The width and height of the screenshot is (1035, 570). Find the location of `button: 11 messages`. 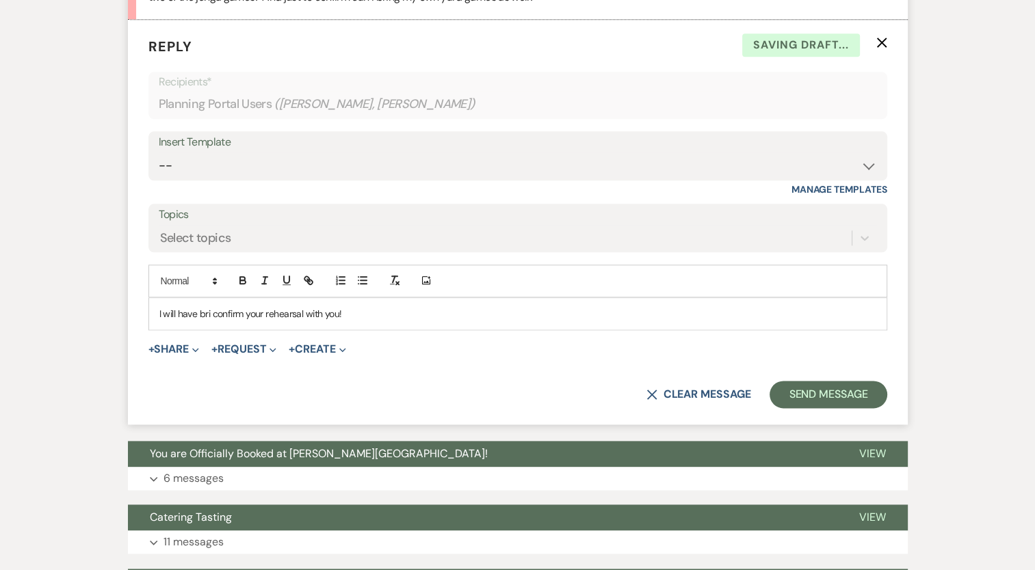

button: 11 messages is located at coordinates (518, 542).